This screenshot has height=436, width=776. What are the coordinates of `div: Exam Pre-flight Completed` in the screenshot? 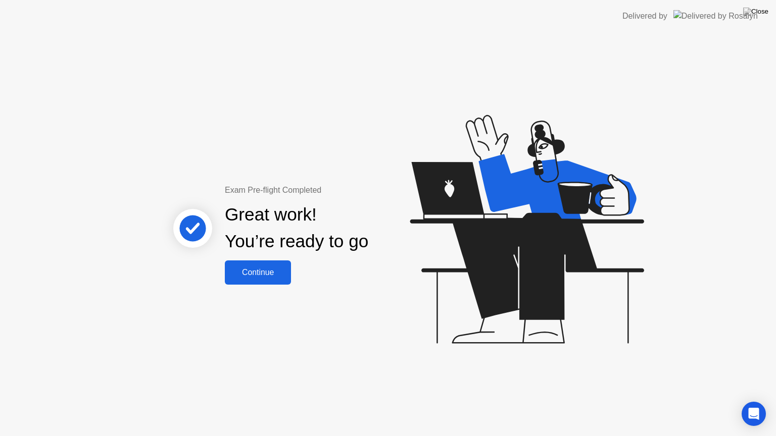 It's located at (329, 190).